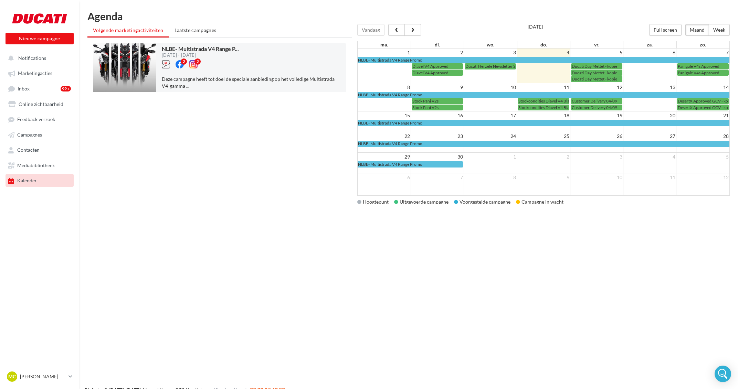 This screenshot has height=389, width=738. What do you see at coordinates (697, 30) in the screenshot?
I see `button: Maand` at bounding box center [697, 30].